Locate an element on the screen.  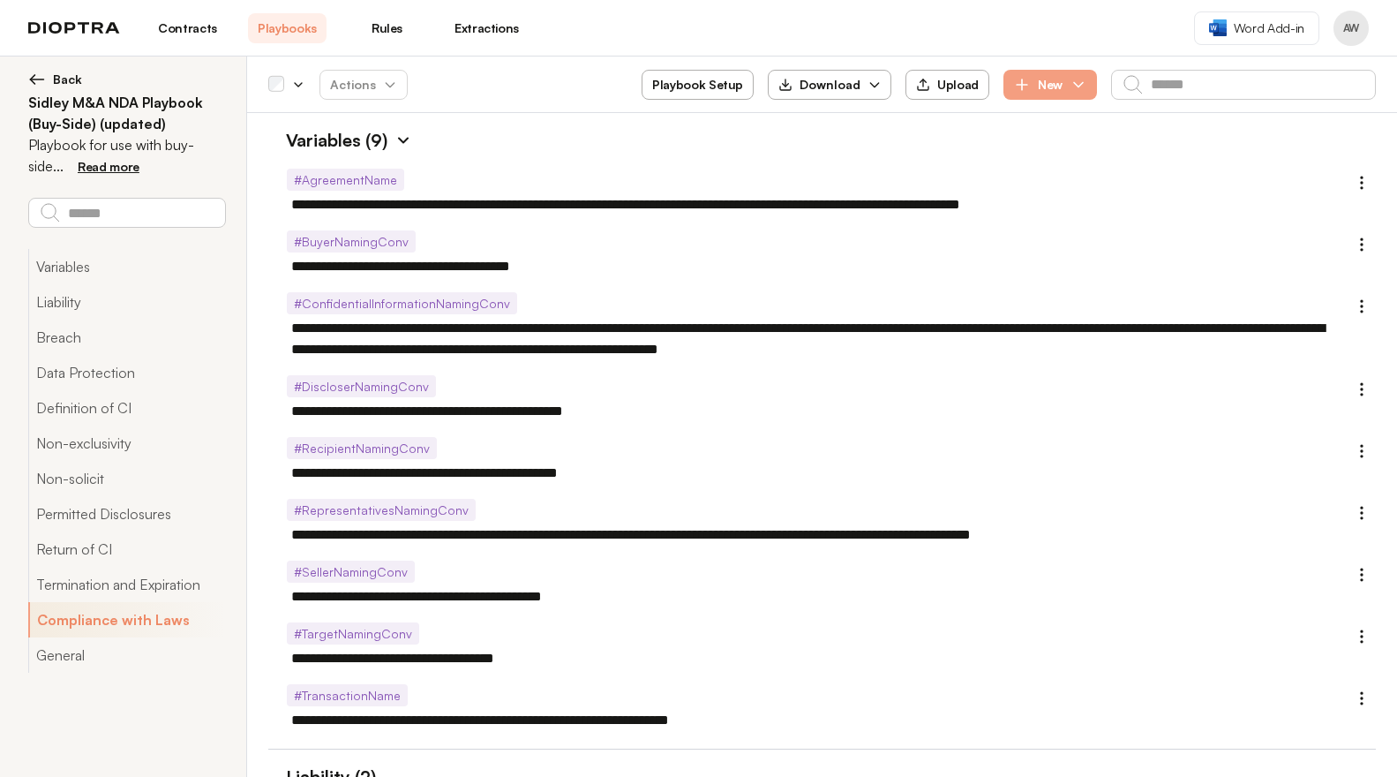
button: Download is located at coordinates (830, 85).